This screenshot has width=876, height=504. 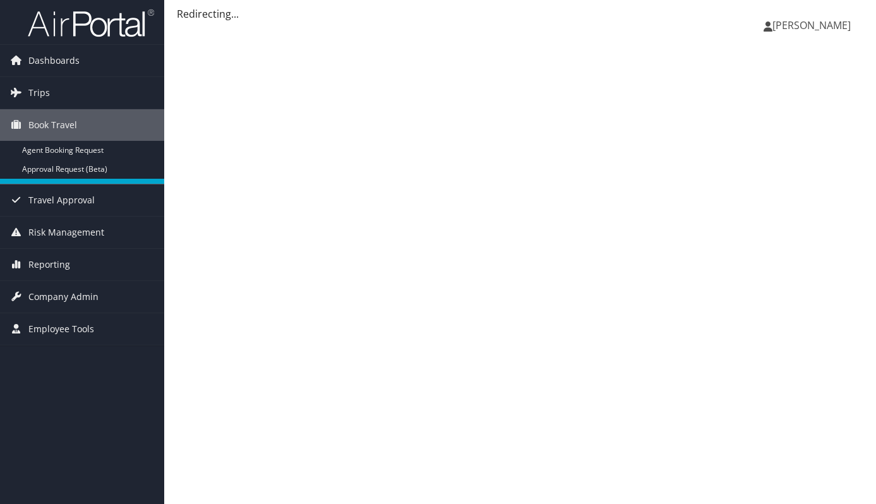 I want to click on span: Trips, so click(x=39, y=93).